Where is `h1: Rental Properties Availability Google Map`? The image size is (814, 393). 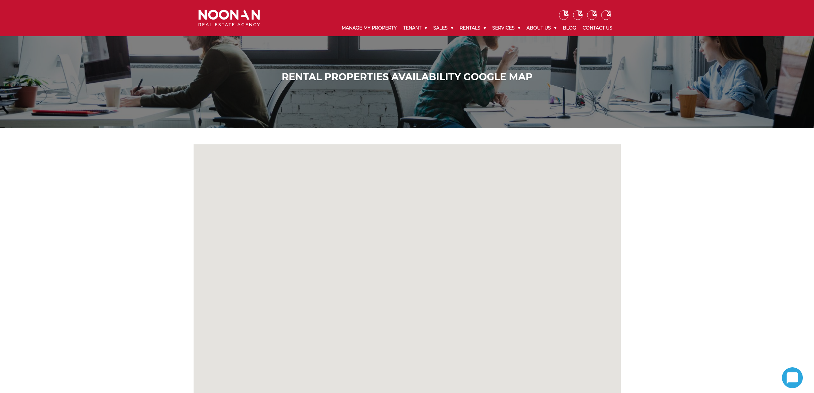
h1: Rental Properties Availability Google Map is located at coordinates (407, 77).